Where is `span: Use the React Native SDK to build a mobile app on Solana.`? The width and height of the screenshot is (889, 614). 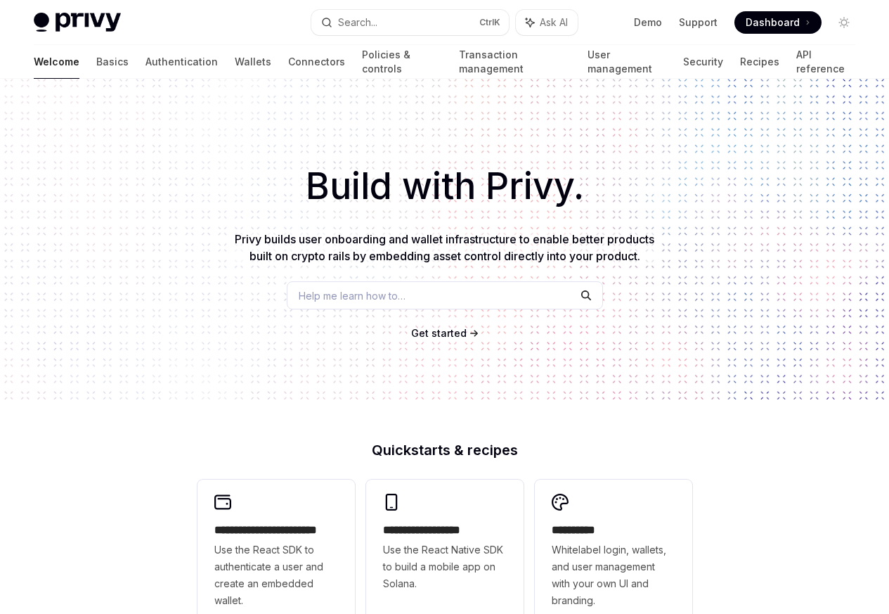
span: Use the React Native SDK to build a mobile app on Solana. is located at coordinates (445, 567).